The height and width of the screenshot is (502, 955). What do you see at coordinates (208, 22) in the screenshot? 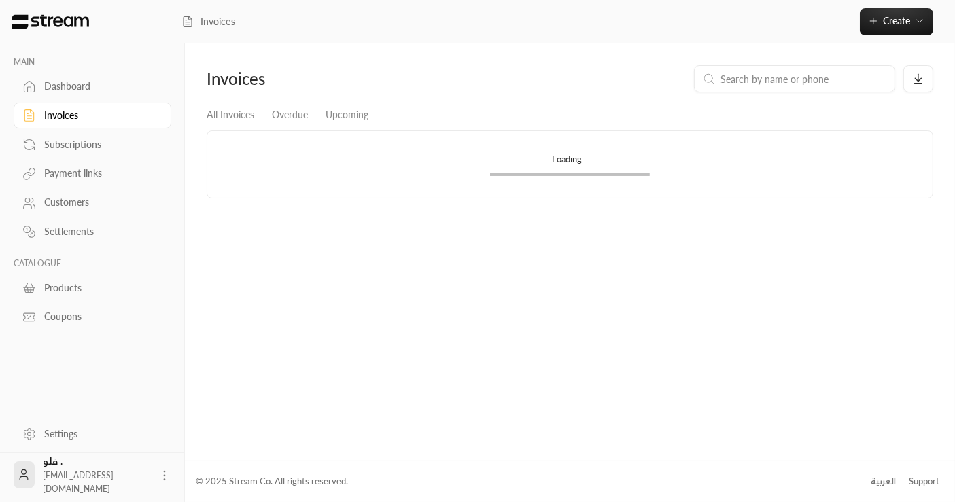
I see `nav: breadcrumb` at bounding box center [208, 22].